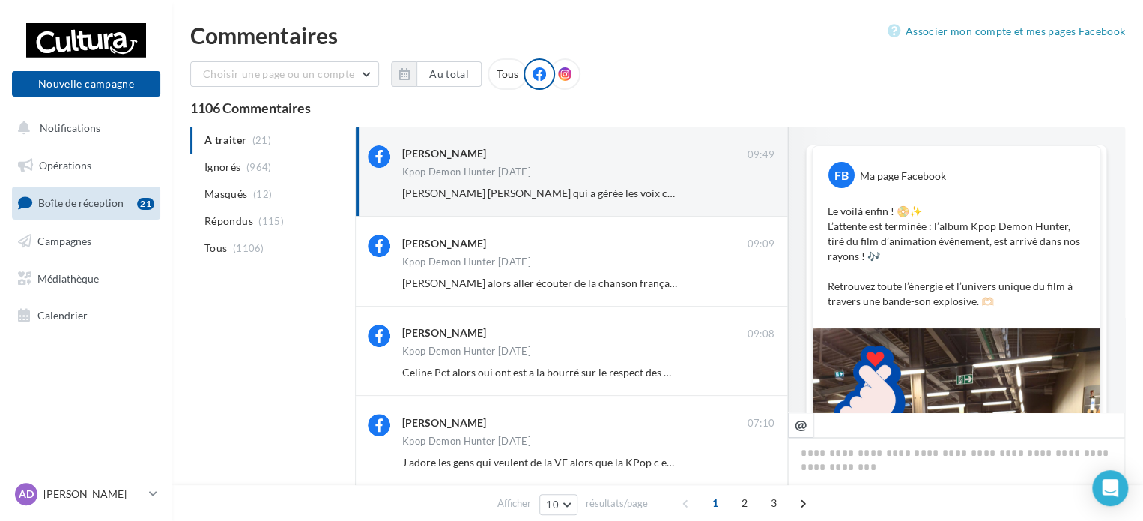  What do you see at coordinates (86, 315) in the screenshot?
I see `a: Calendrier` at bounding box center [86, 315].